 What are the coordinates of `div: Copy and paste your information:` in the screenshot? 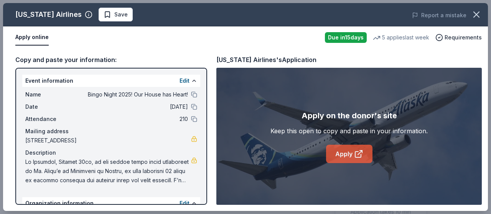 It's located at (111, 60).